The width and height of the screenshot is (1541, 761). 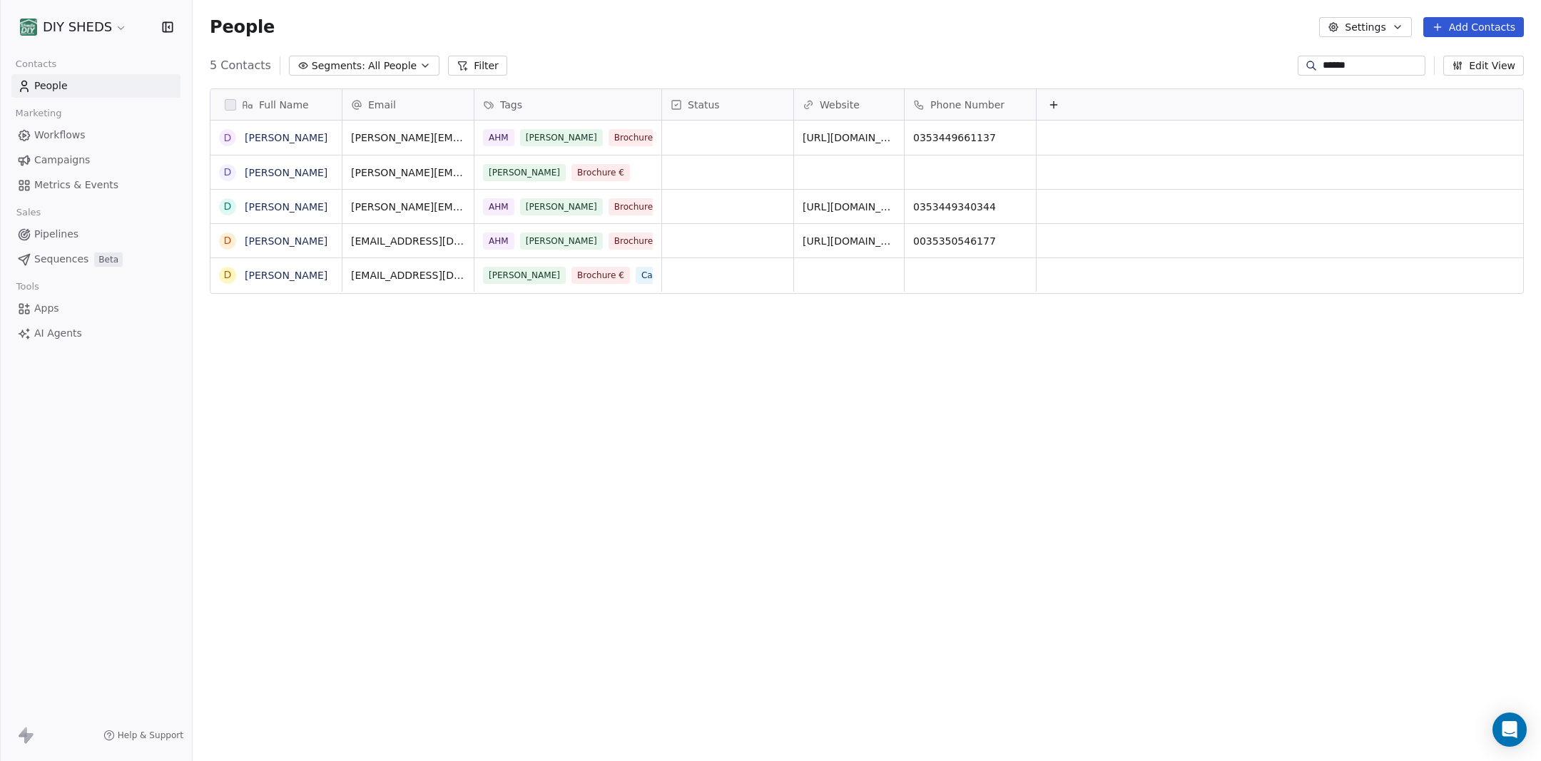 What do you see at coordinates (1483, 66) in the screenshot?
I see `button: Edit View` at bounding box center [1483, 66].